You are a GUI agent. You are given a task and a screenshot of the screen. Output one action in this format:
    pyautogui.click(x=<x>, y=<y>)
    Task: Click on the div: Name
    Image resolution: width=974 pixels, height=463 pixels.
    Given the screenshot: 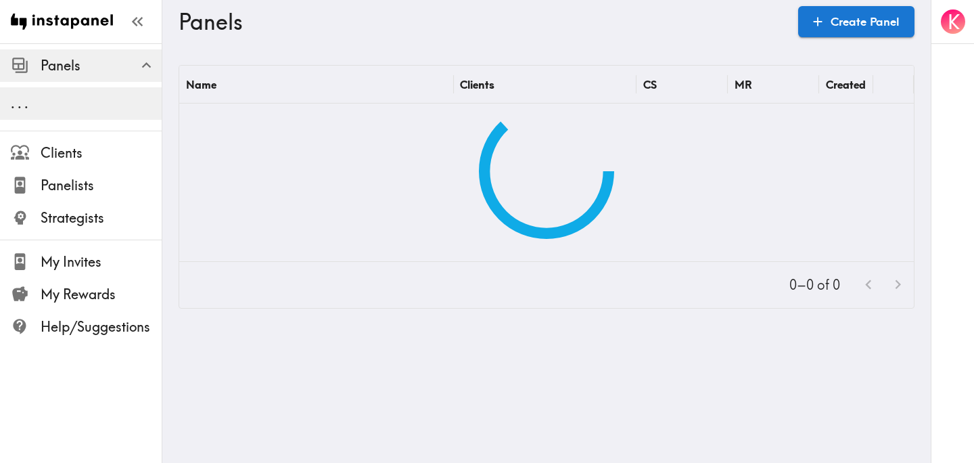 What is the action you would take?
    pyautogui.click(x=201, y=85)
    